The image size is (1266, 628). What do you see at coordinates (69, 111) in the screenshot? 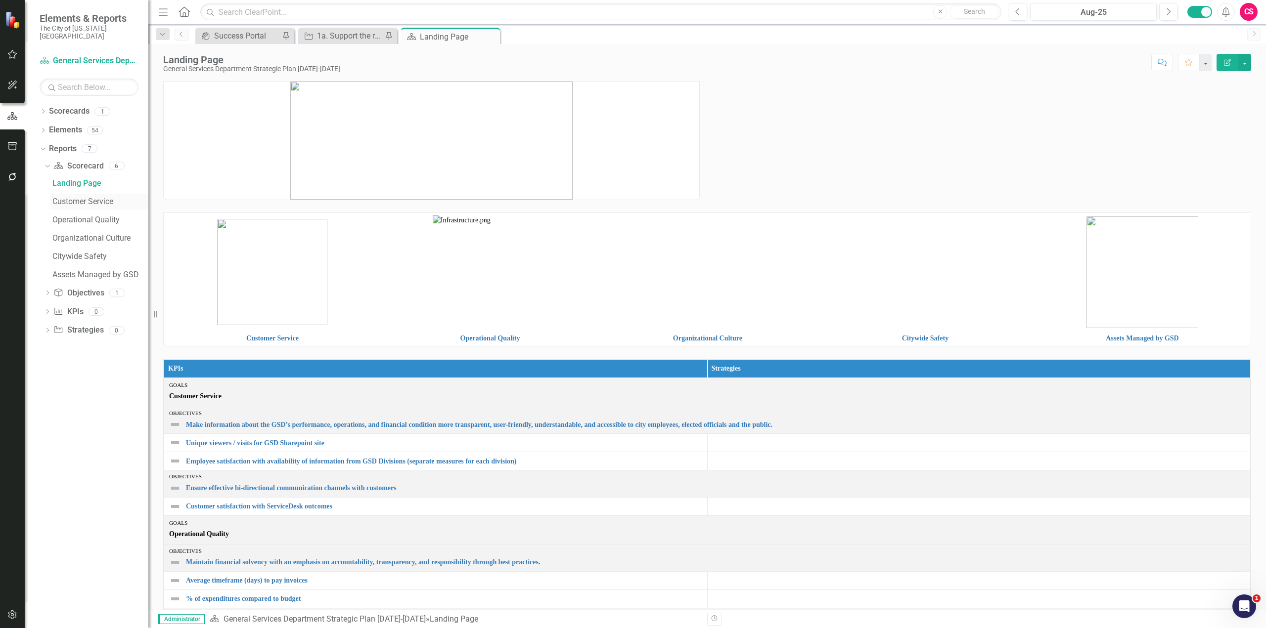
I see `a: Scorecards` at bounding box center [69, 111].